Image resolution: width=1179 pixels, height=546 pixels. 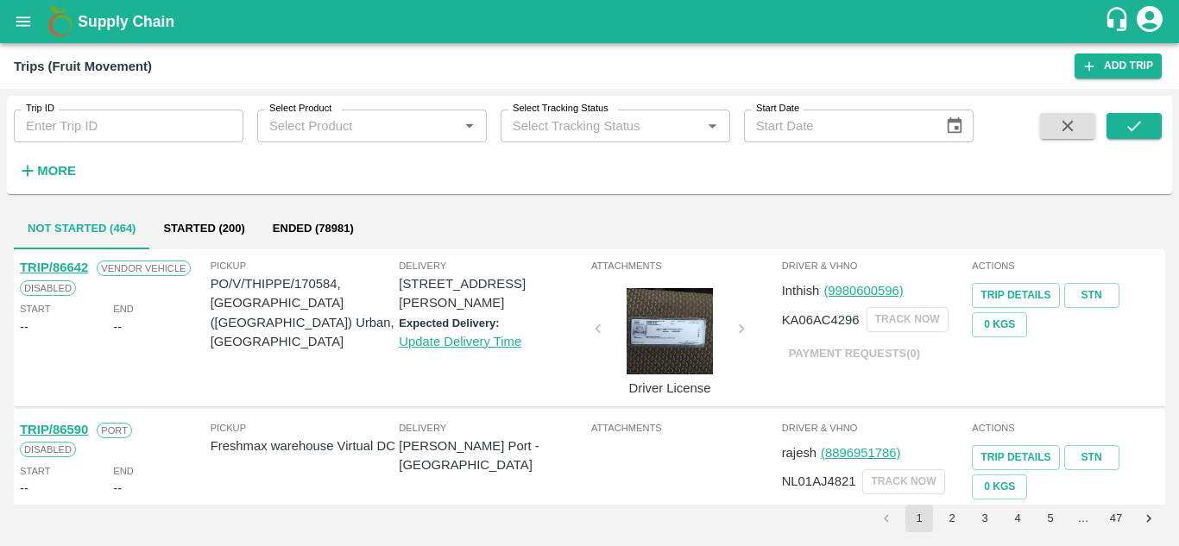 What do you see at coordinates (460, 342) in the screenshot?
I see `a: Update Delivery Time` at bounding box center [460, 342].